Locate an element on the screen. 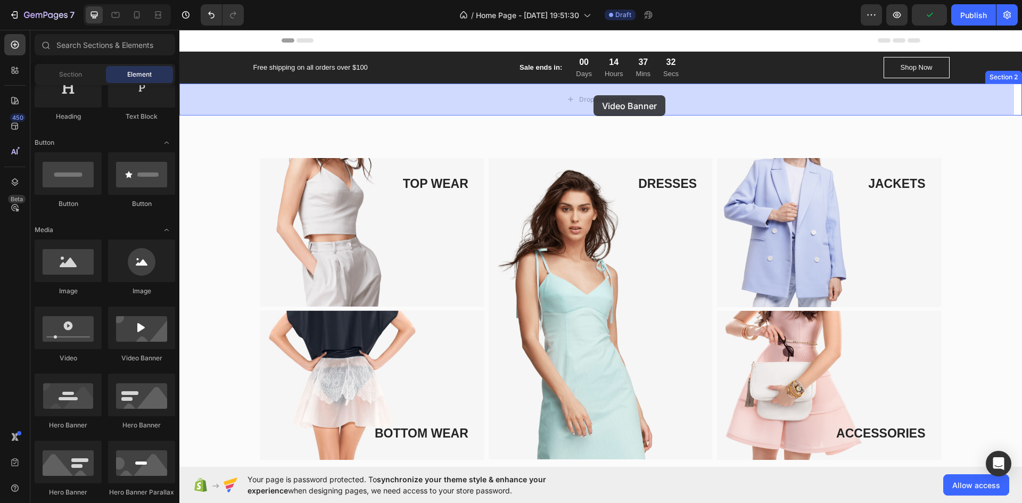 This screenshot has height=503, width=1022. span: Section is located at coordinates (70, 75).